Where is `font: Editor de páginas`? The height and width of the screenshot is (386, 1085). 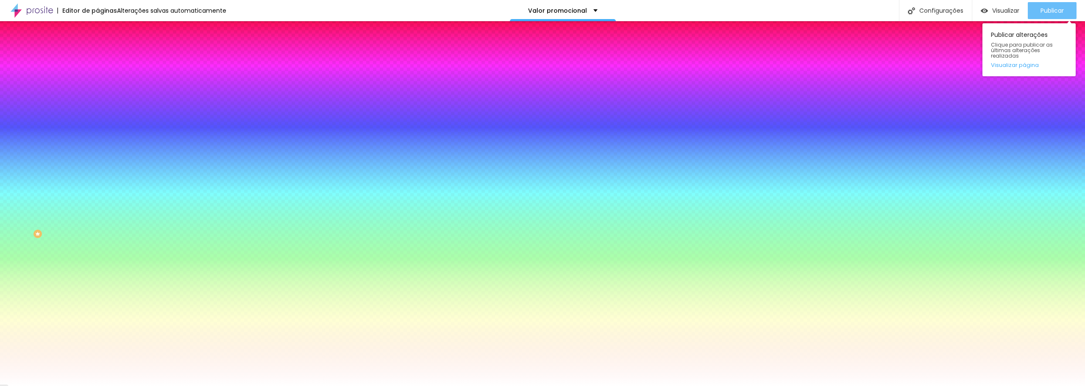
font: Editor de páginas is located at coordinates (89, 11).